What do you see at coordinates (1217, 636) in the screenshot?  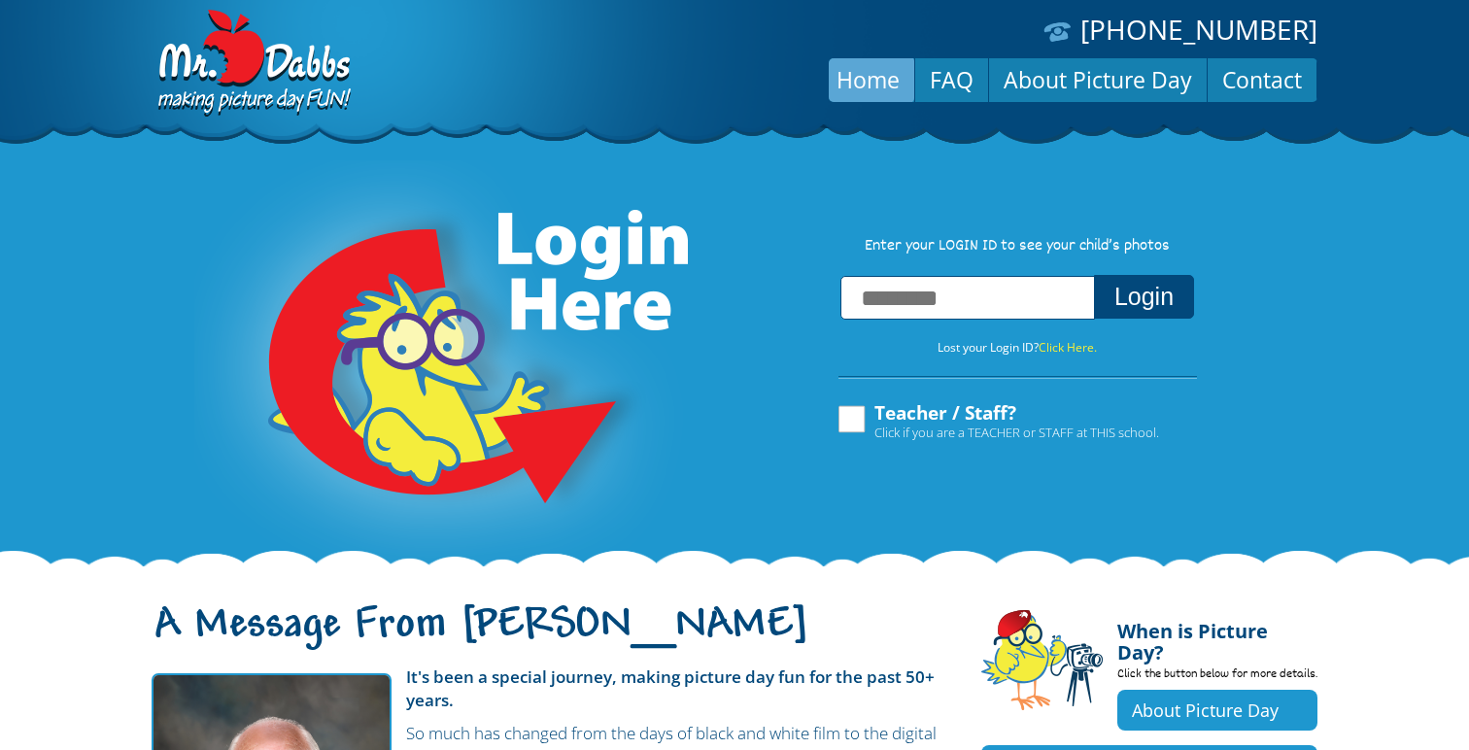 I see `h4: When is Picture Day?` at bounding box center [1217, 636].